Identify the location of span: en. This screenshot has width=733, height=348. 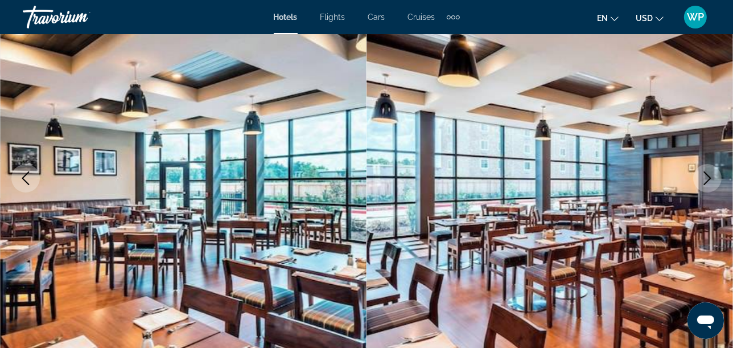
(602, 18).